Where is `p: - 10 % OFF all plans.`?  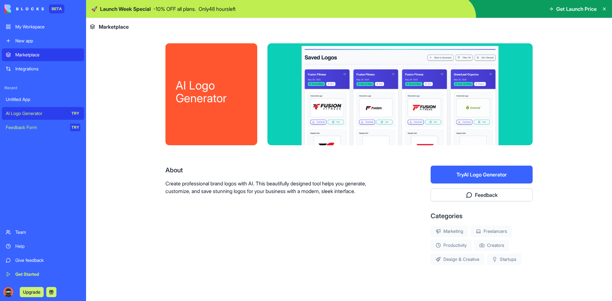 p: - 10 % OFF all plans. is located at coordinates (175, 9).